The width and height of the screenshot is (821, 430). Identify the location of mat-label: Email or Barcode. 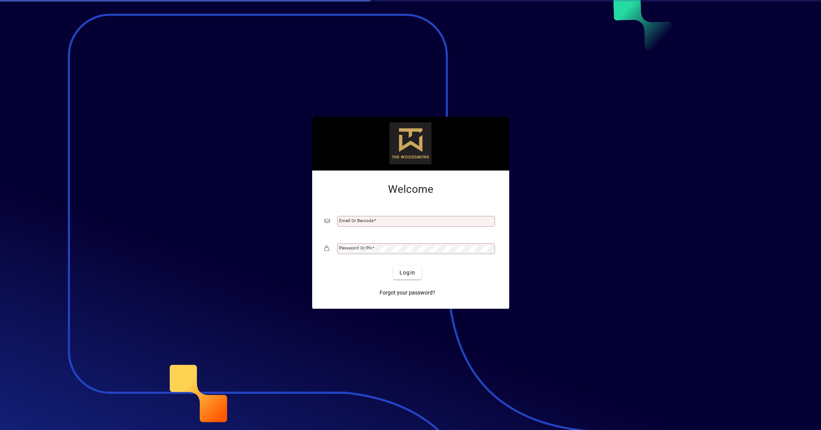
(357, 221).